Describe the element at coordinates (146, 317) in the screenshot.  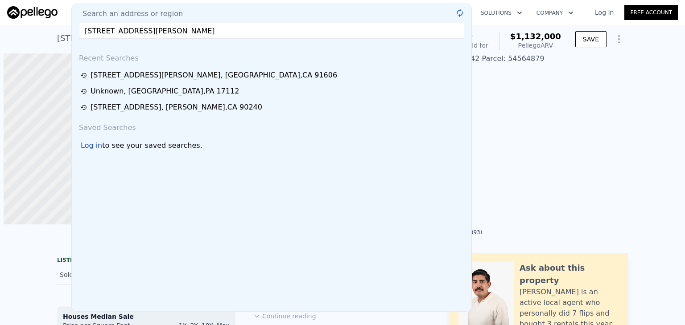
I see `div: Houses Median Sale` at that location.